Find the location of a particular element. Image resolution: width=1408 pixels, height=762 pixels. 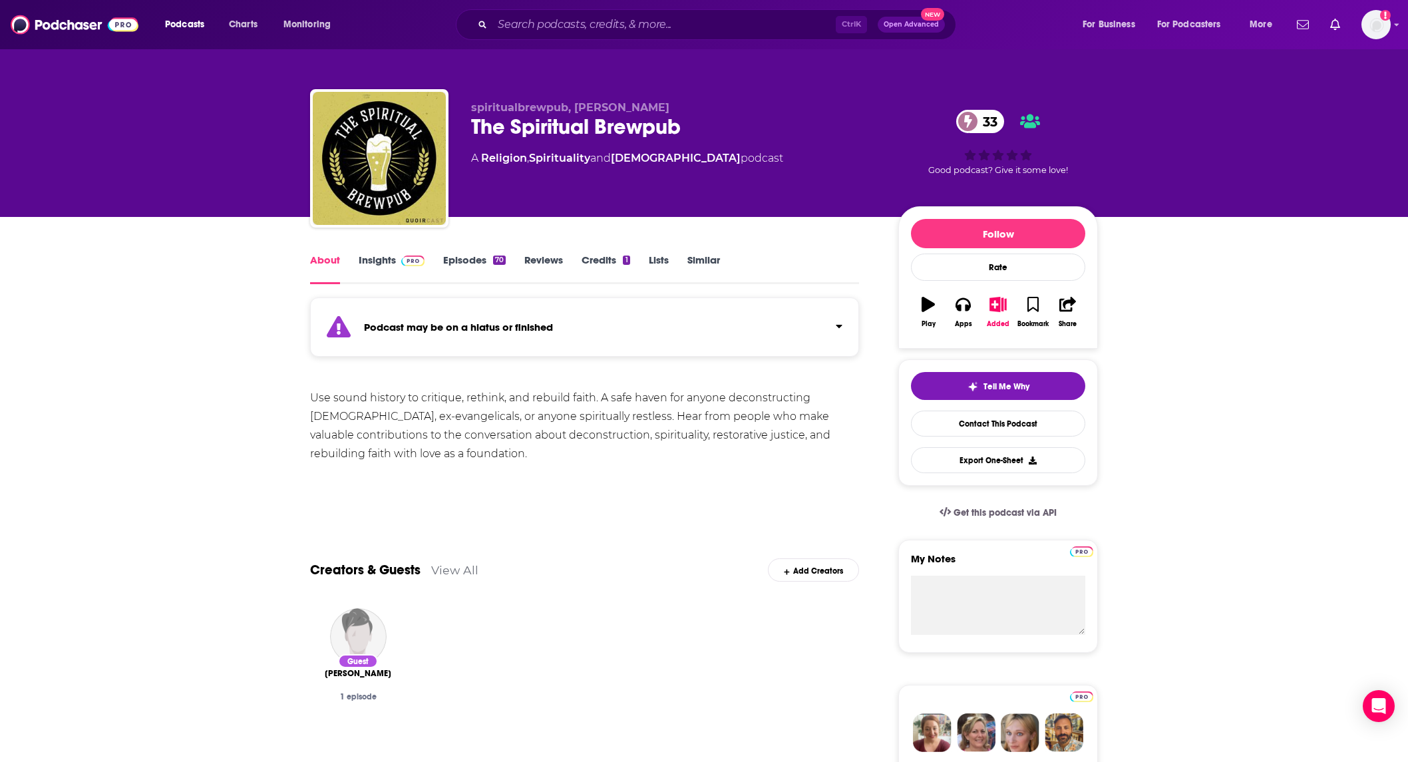

a: Religion is located at coordinates (504, 158).